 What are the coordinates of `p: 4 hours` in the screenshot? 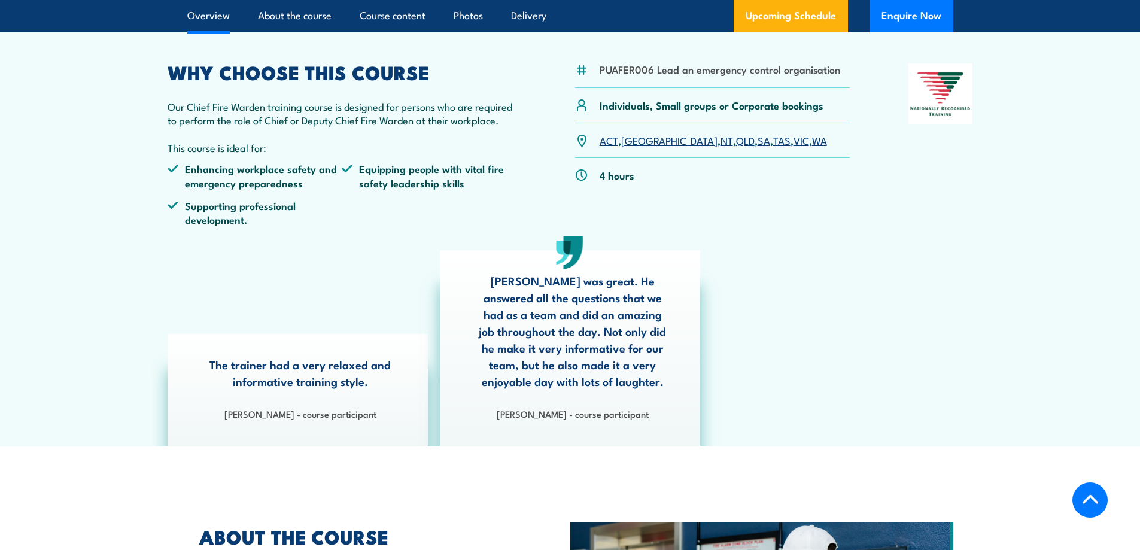 It's located at (617, 175).